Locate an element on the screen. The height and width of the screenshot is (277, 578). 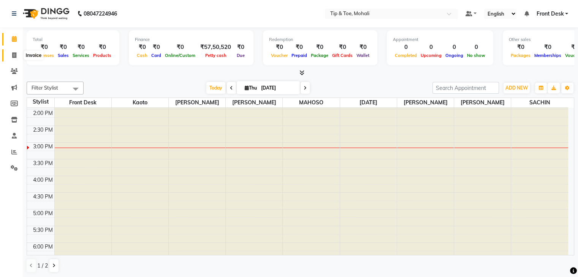
span: No show is located at coordinates (476, 55).